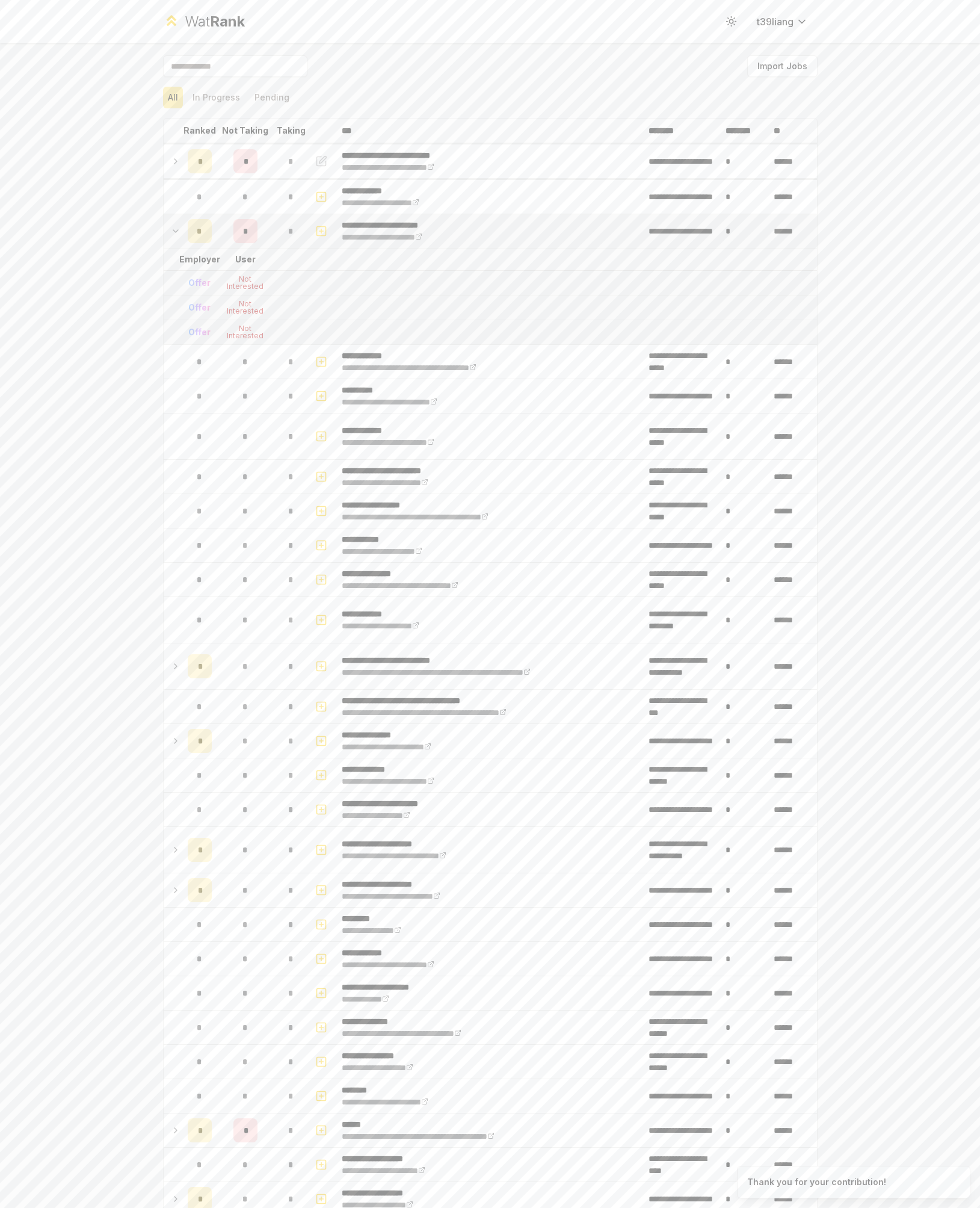 The image size is (980, 1208). Describe the element at coordinates (173, 97) in the screenshot. I see `button: All` at that location.